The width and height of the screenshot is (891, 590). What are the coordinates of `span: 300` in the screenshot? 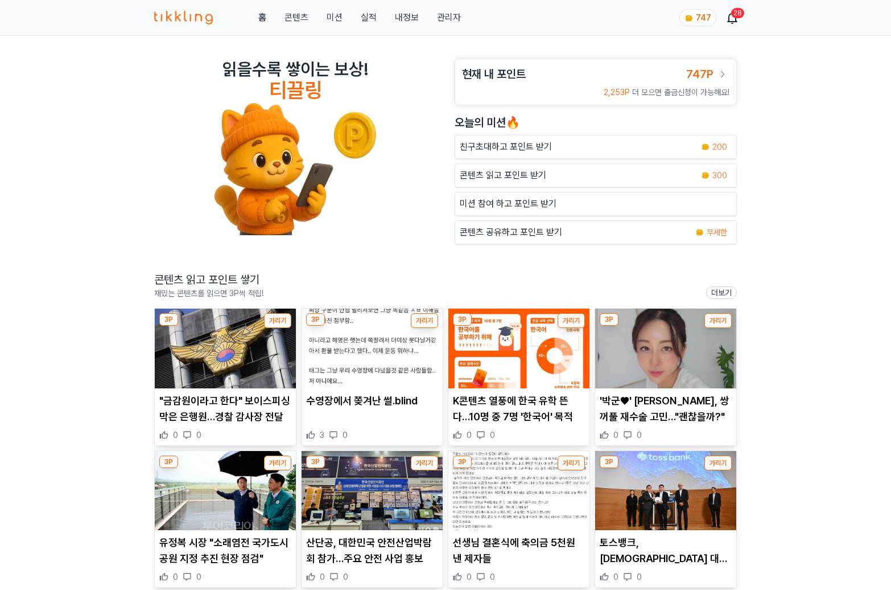 It's located at (720, 175).